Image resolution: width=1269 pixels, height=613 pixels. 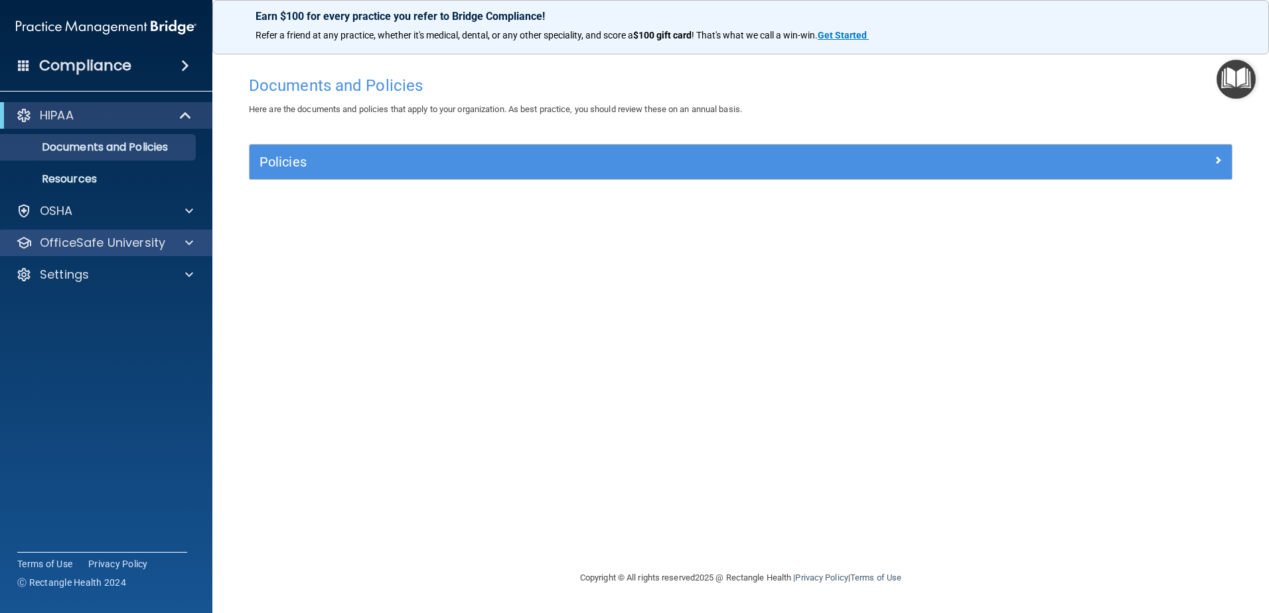 I want to click on div: Copyright © All rights reserved 2025 @ Rectangle Health | |, so click(x=741, y=578).